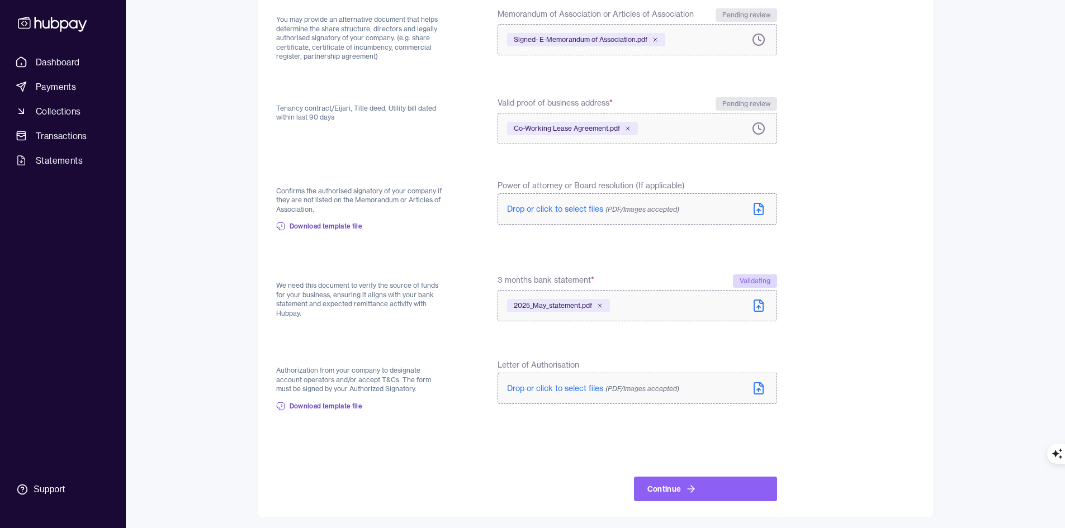 This screenshot has height=528, width=1065. Describe the element at coordinates (546, 281) in the screenshot. I see `span: 3 months bank statement` at that location.